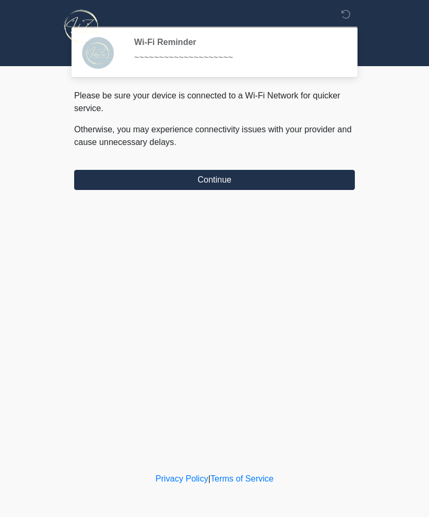  Describe the element at coordinates (241, 479) in the screenshot. I see `a: Terms of Service` at that location.